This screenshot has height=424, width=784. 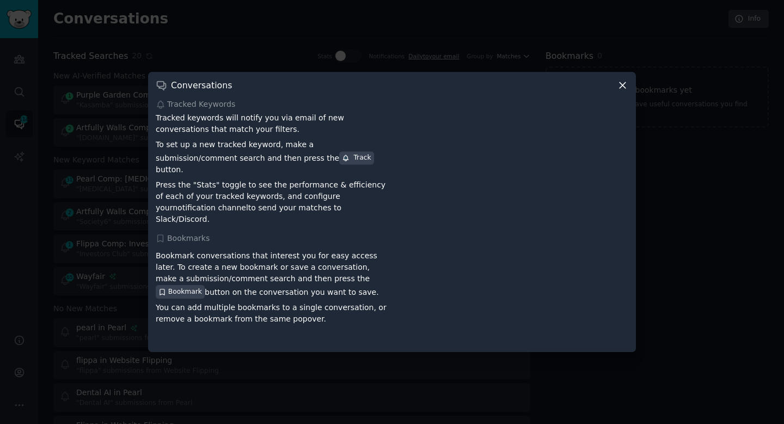 What do you see at coordinates (392, 104) in the screenshot?
I see `div: Tracked Keywords` at bounding box center [392, 104].